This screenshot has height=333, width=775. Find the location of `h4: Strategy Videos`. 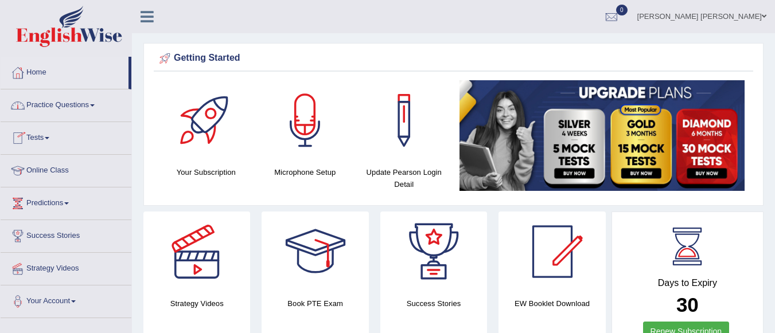

h4: Strategy Videos is located at coordinates (197, 304).